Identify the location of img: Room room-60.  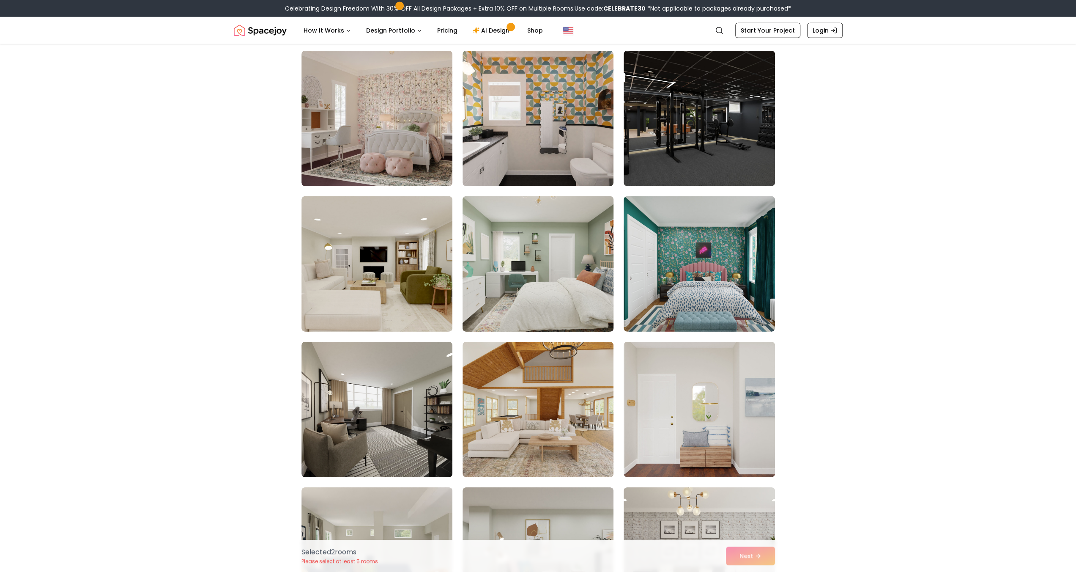
(699, 409).